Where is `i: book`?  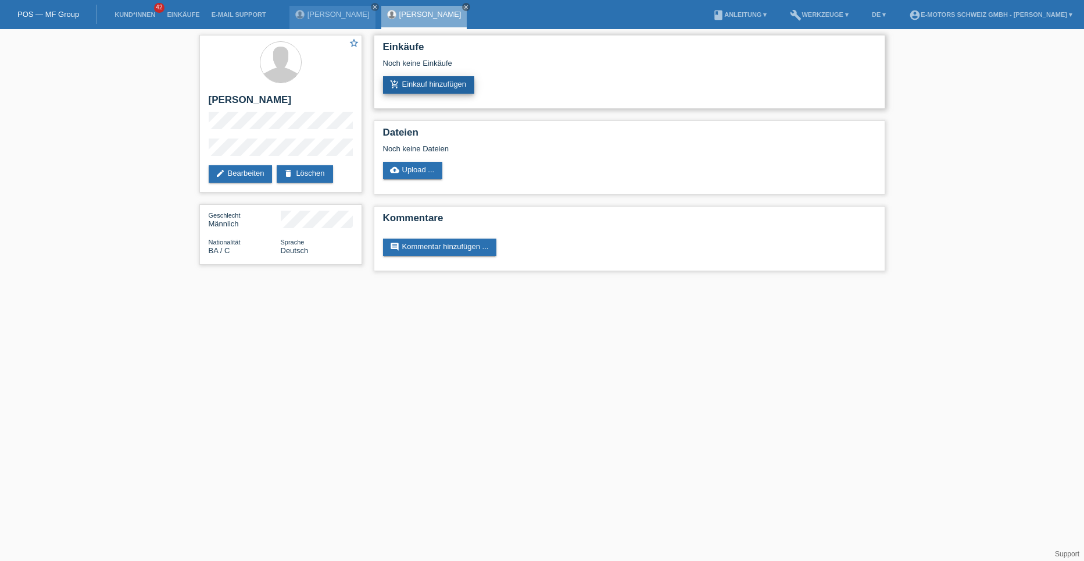
i: book is located at coordinates (719, 15).